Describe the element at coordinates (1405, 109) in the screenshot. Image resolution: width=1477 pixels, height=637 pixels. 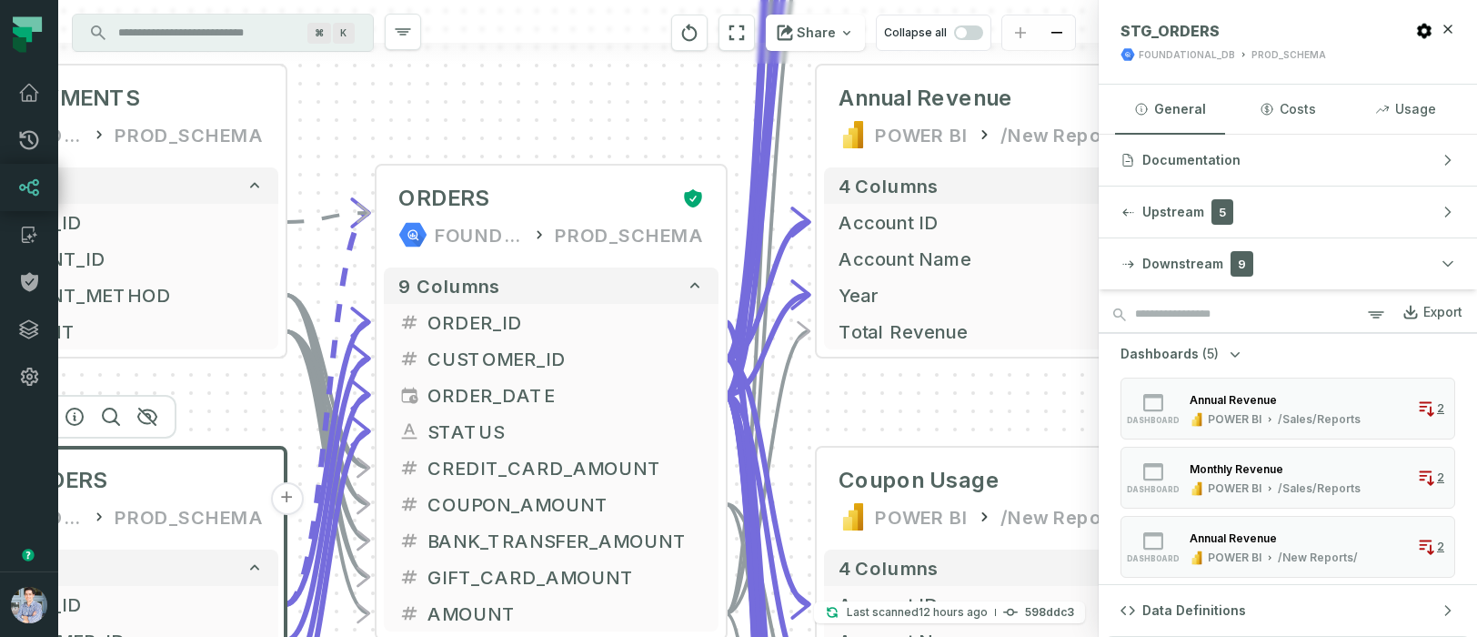
I see `button: Usage` at that location.